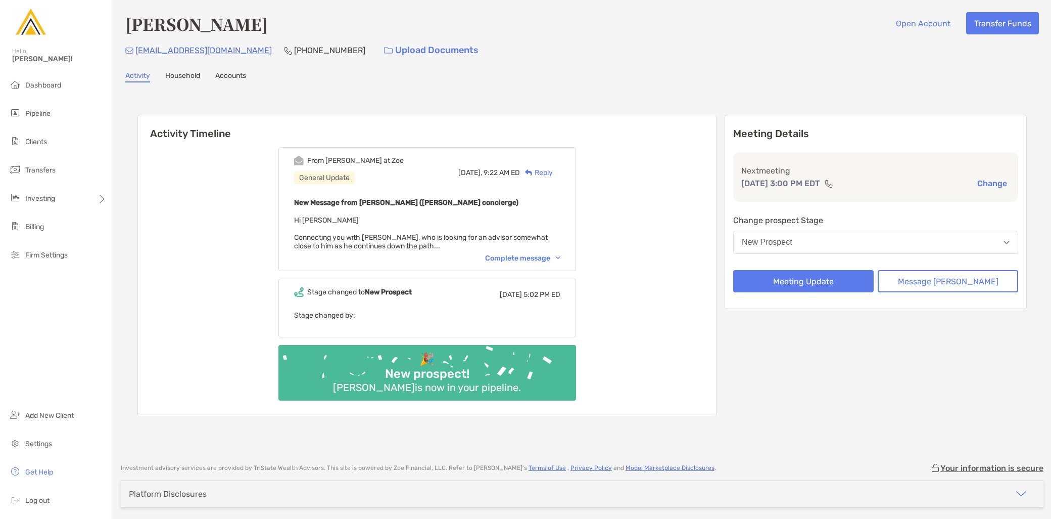  What do you see at coordinates (40, 198) in the screenshot?
I see `span: Investing` at bounding box center [40, 198].